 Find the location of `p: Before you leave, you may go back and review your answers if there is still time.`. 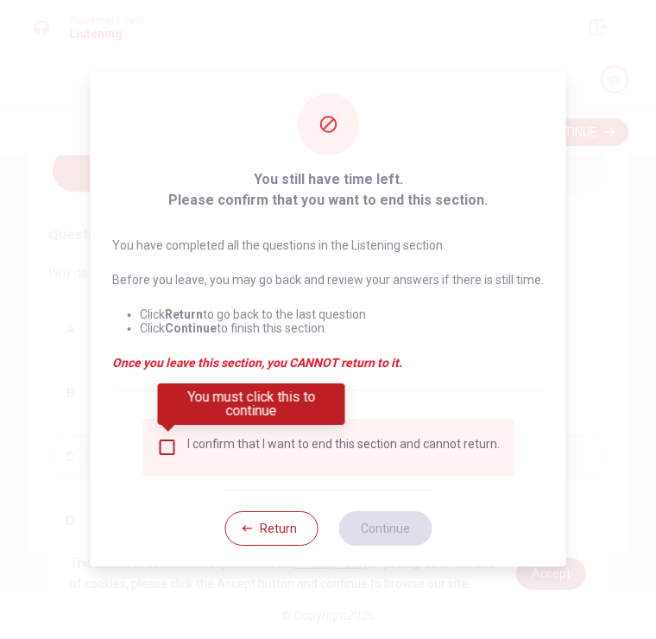

p: Before you leave, you may go back and review your answers if there is still time. is located at coordinates (328, 280).